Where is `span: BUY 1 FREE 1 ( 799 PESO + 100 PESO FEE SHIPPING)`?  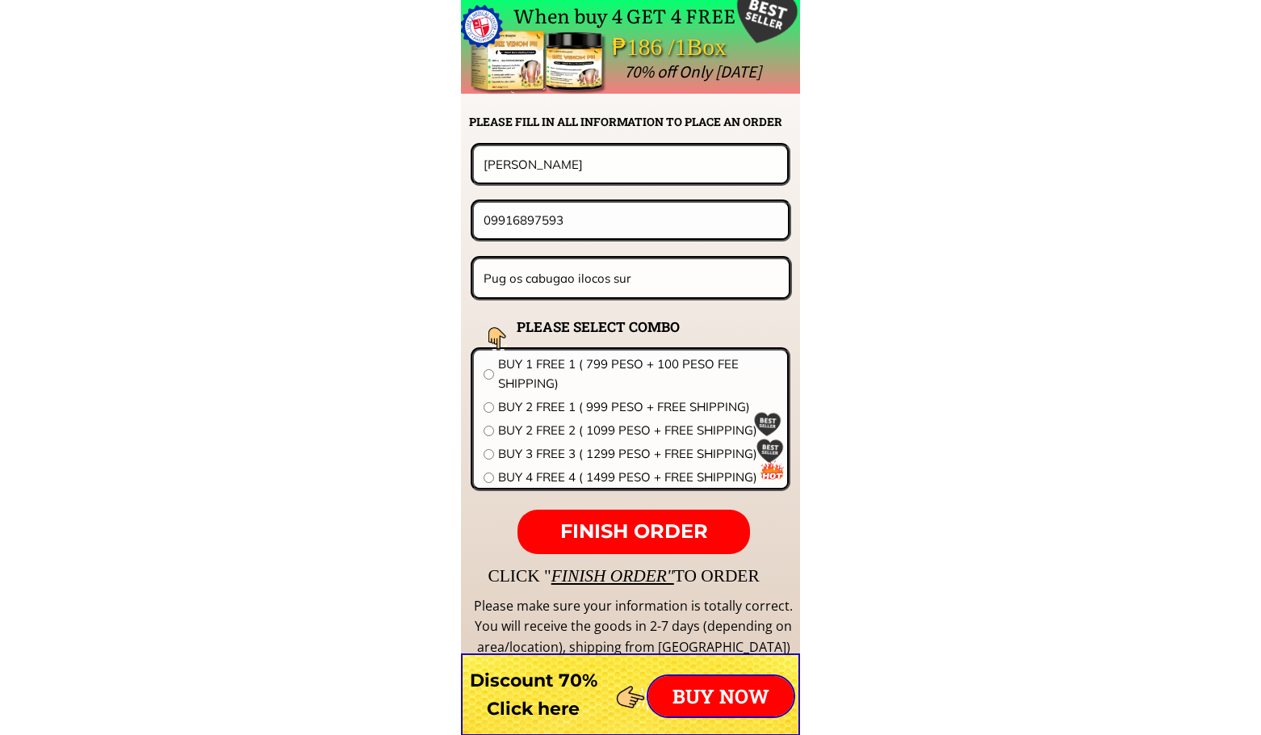
span: BUY 1 FREE 1 ( 799 PESO + 100 PESO FEE SHIPPING) is located at coordinates (638, 374).